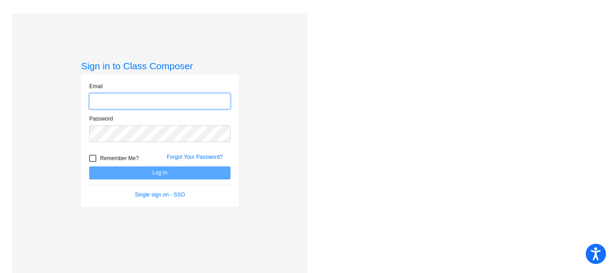 The width and height of the screenshot is (615, 273). I want to click on button: Log In, so click(160, 173).